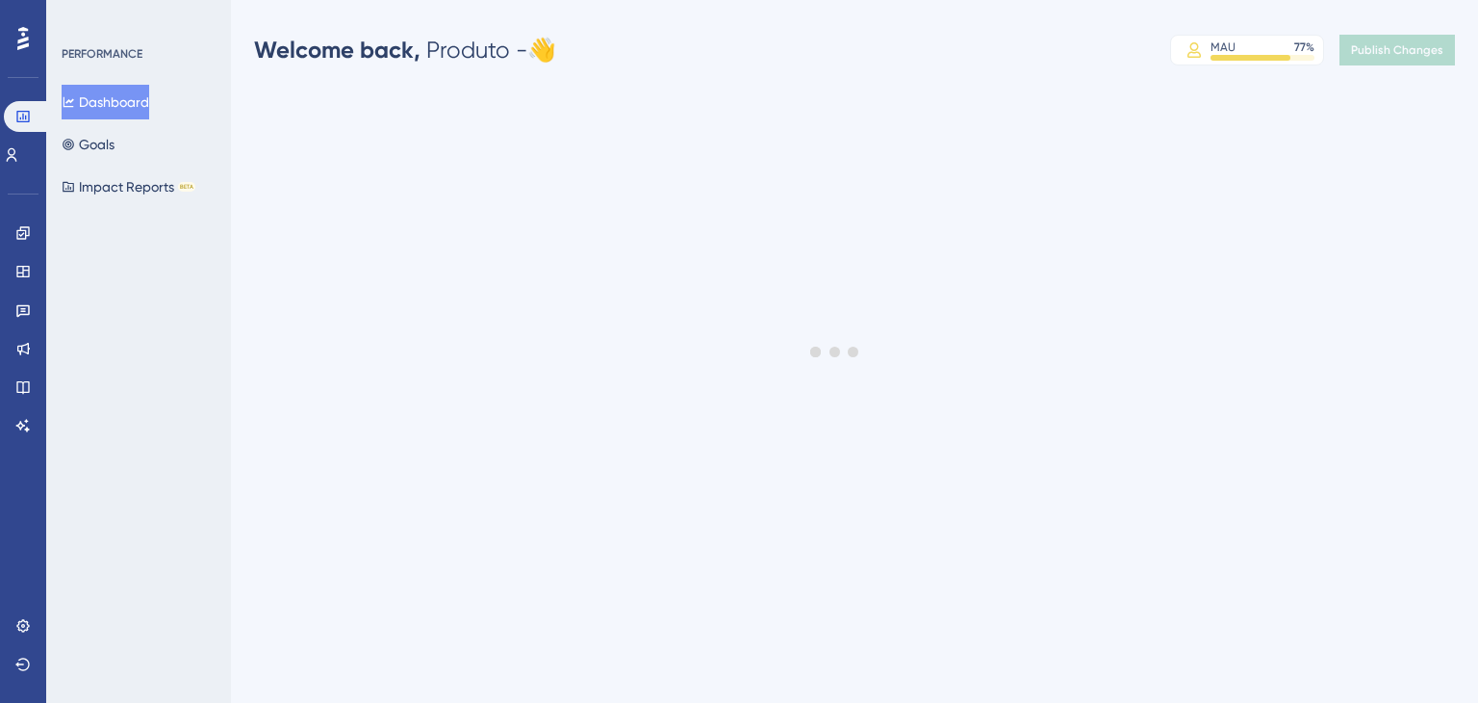  What do you see at coordinates (1397, 50) in the screenshot?
I see `span: Publish Changes` at bounding box center [1397, 50].